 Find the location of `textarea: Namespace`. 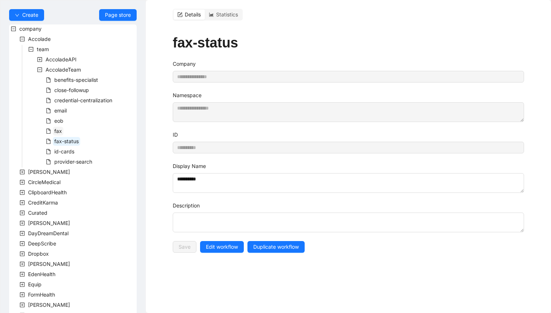

textarea: Namespace is located at coordinates (349, 112).